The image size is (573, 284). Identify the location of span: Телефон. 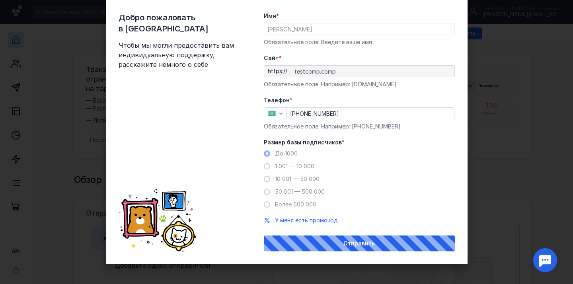
(277, 100).